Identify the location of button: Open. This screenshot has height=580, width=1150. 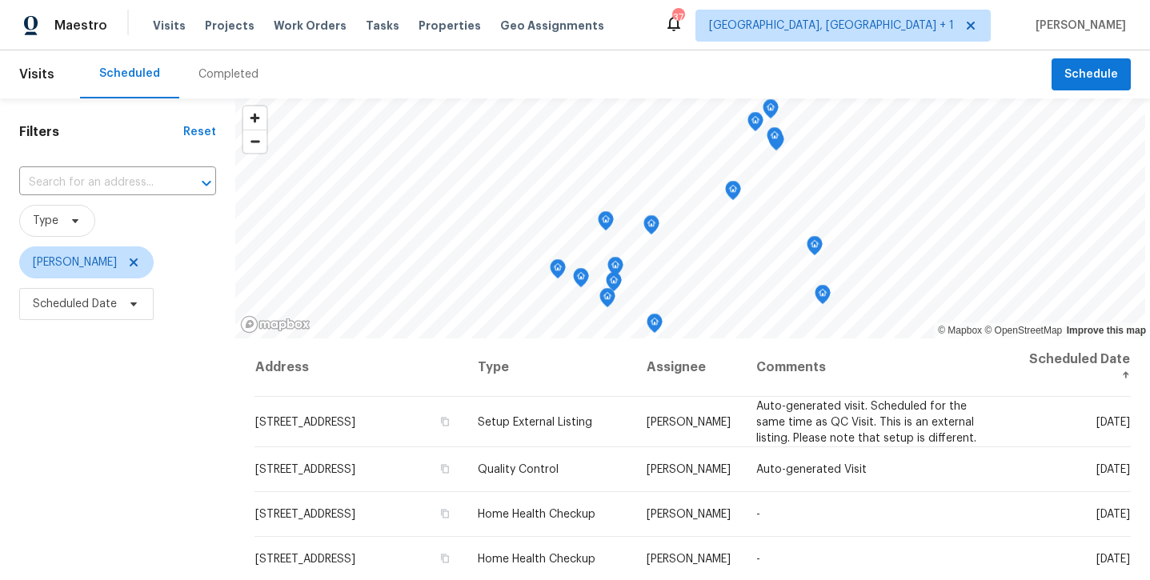
(207, 183).